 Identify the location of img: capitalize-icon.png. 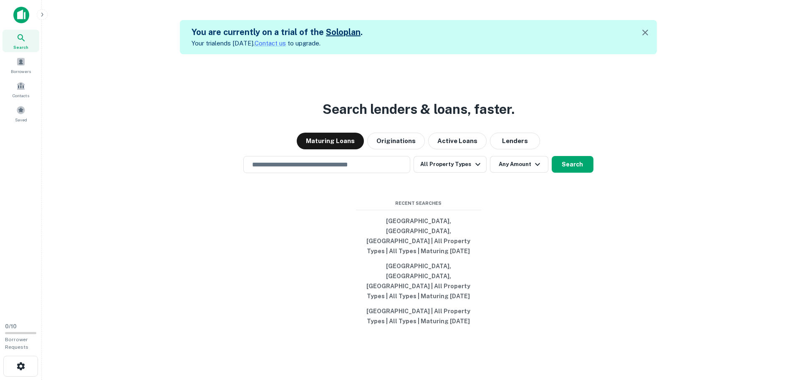
(21, 15).